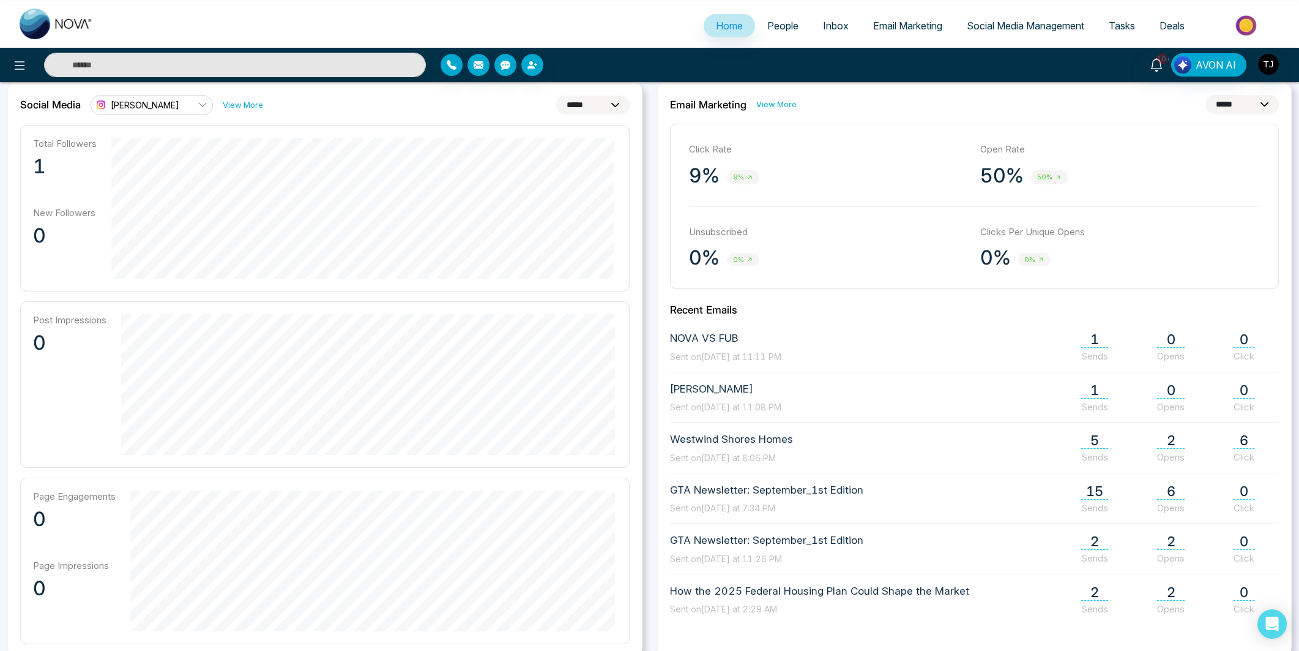  I want to click on img: Nova CRM Logo, so click(56, 24).